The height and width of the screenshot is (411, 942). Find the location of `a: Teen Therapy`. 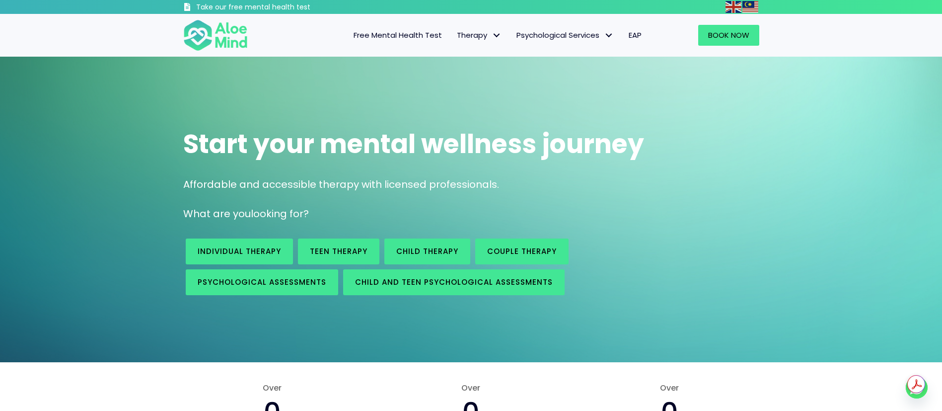

a: Teen Therapy is located at coordinates (339, 251).